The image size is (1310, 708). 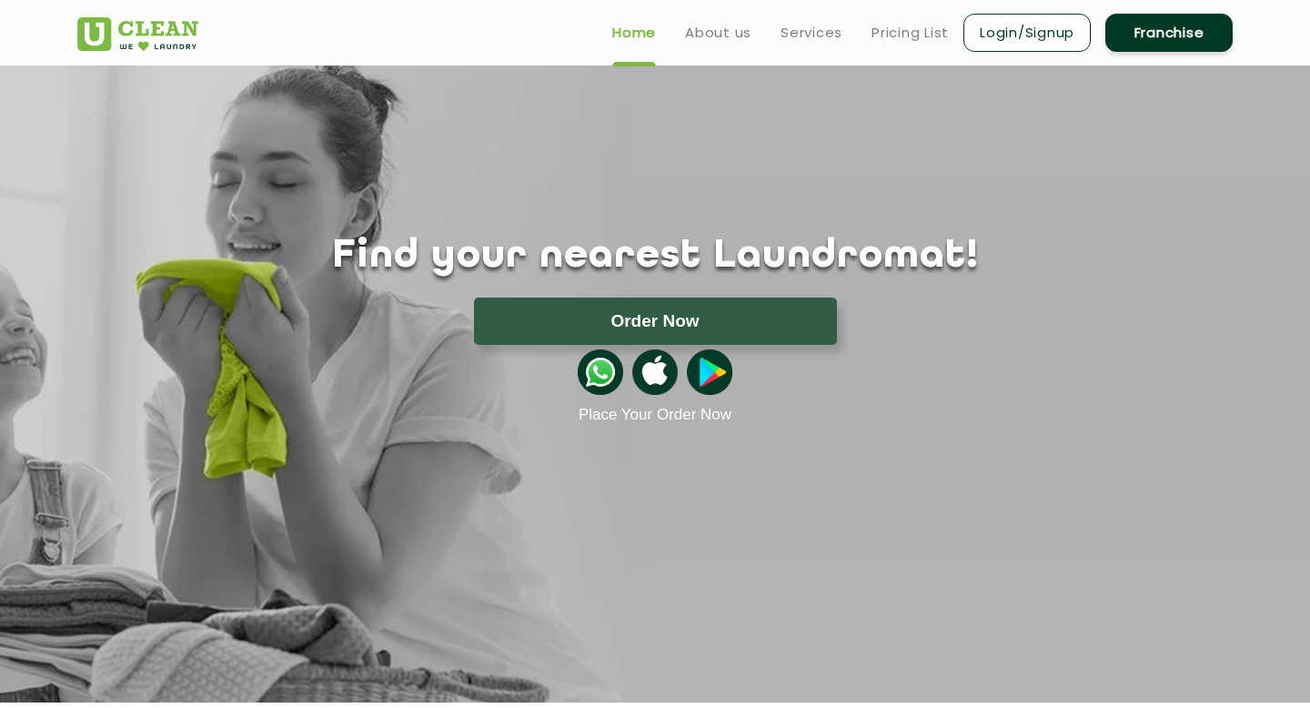 I want to click on img: UClean Laundry and Dry Cleaning, so click(x=137, y=34).